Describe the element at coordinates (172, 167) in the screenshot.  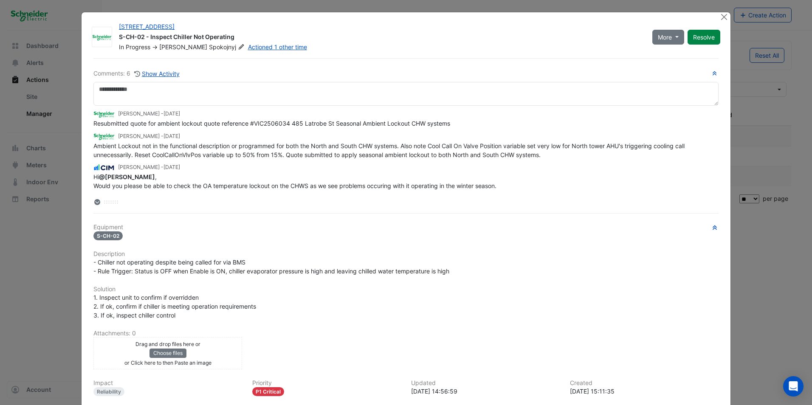
I see `span: 2025-06-03 14:29:42` at that location.